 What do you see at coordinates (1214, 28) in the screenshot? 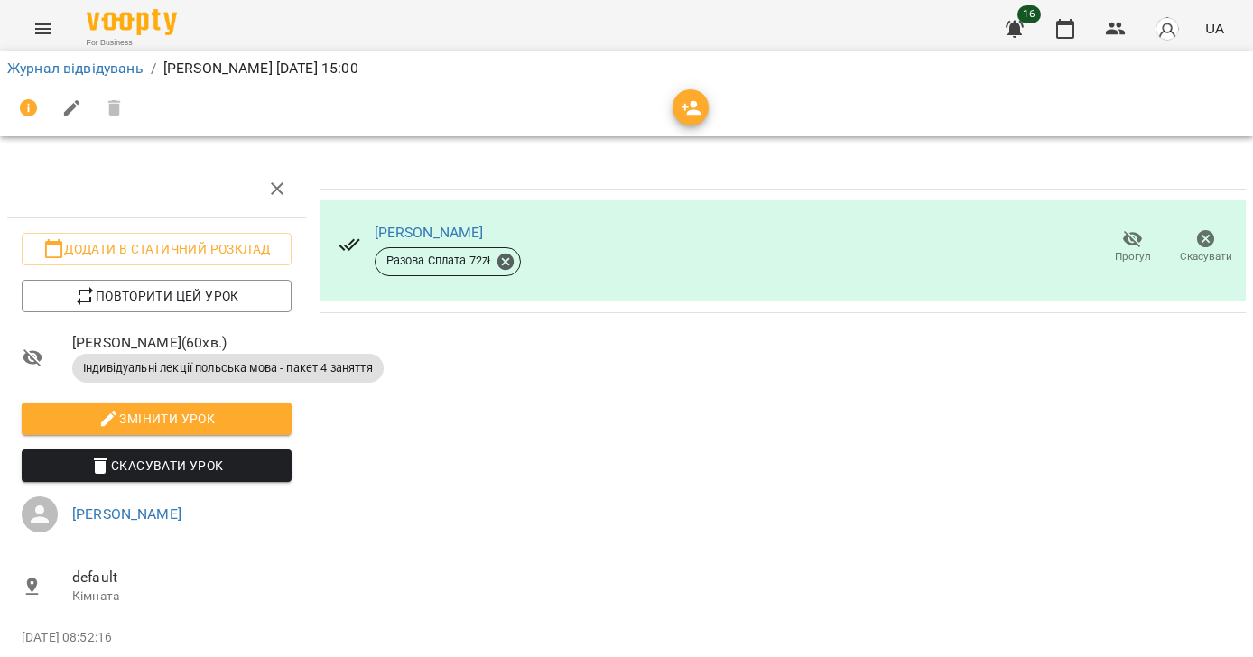
I see `button: UA` at bounding box center [1214, 28].